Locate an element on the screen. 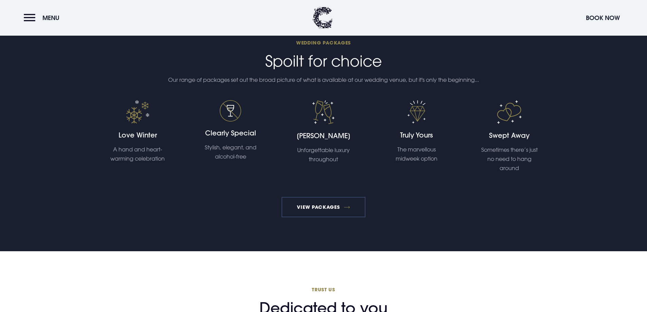 The width and height of the screenshot is (647, 312). p: Our range of packages set out the broad picture of what is available at our wedding venue, but it... is located at coordinates (324, 80).